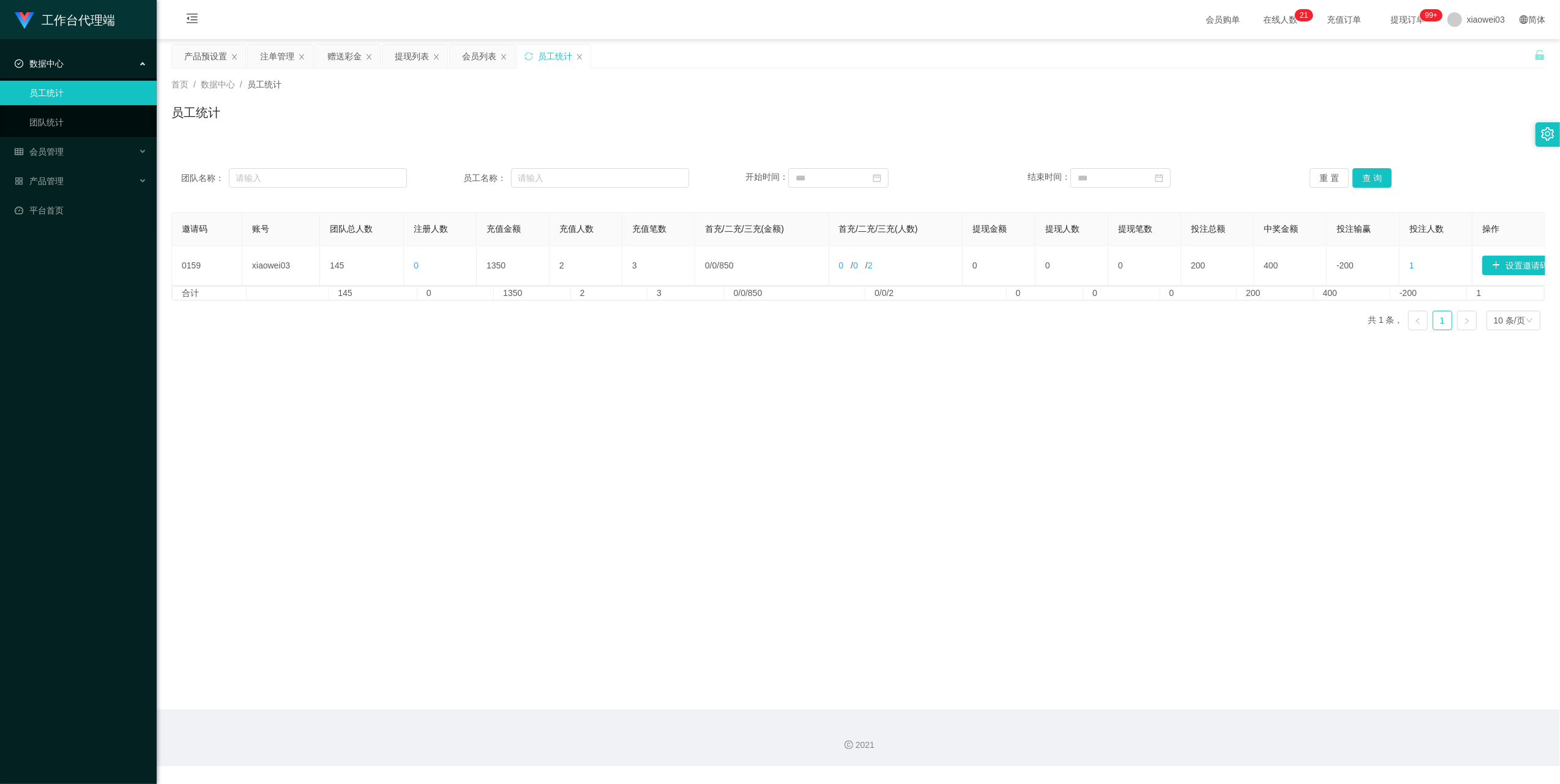  I want to click on span: 提现人数, so click(1063, 229).